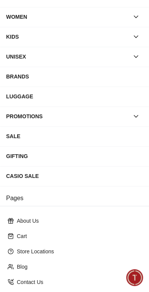  What do you see at coordinates (78, 282) in the screenshot?
I see `p: Contact Us` at bounding box center [78, 282].